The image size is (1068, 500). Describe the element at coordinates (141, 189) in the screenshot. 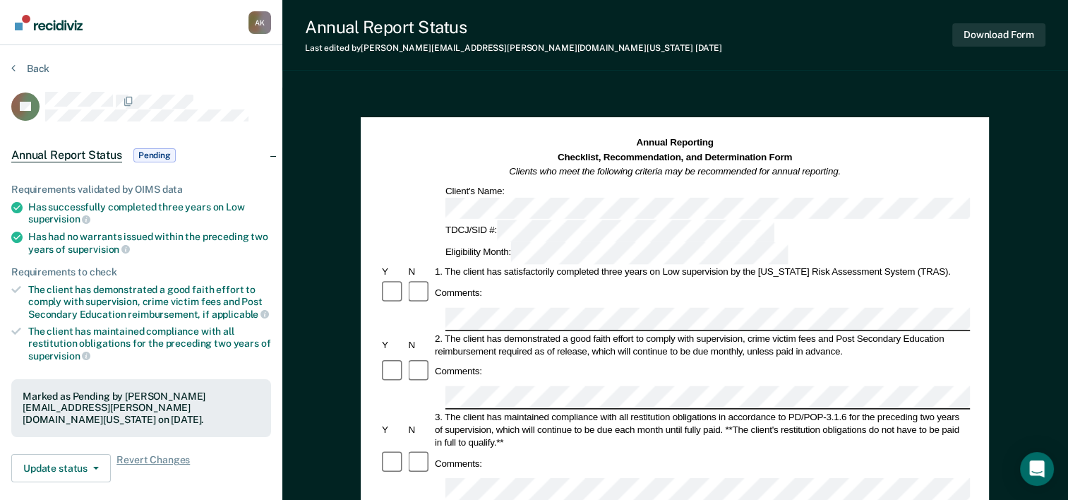

I see `div: Requirements validated by OIMS data` at that location.